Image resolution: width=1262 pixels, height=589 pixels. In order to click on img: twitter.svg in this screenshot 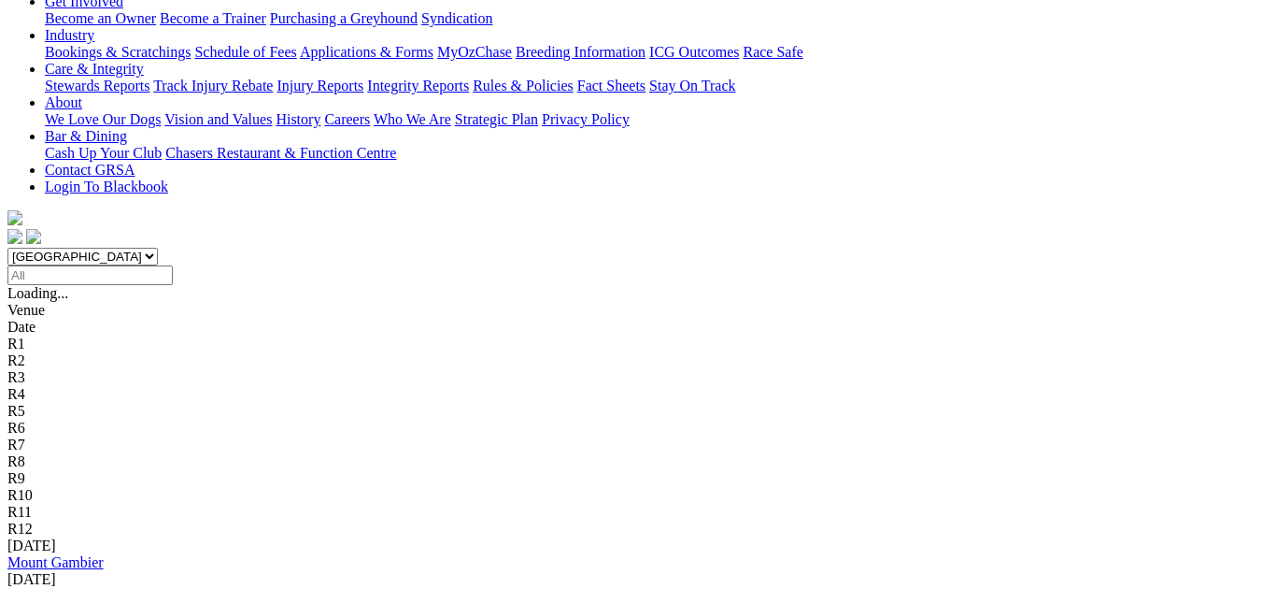, I will do `click(34, 236)`.